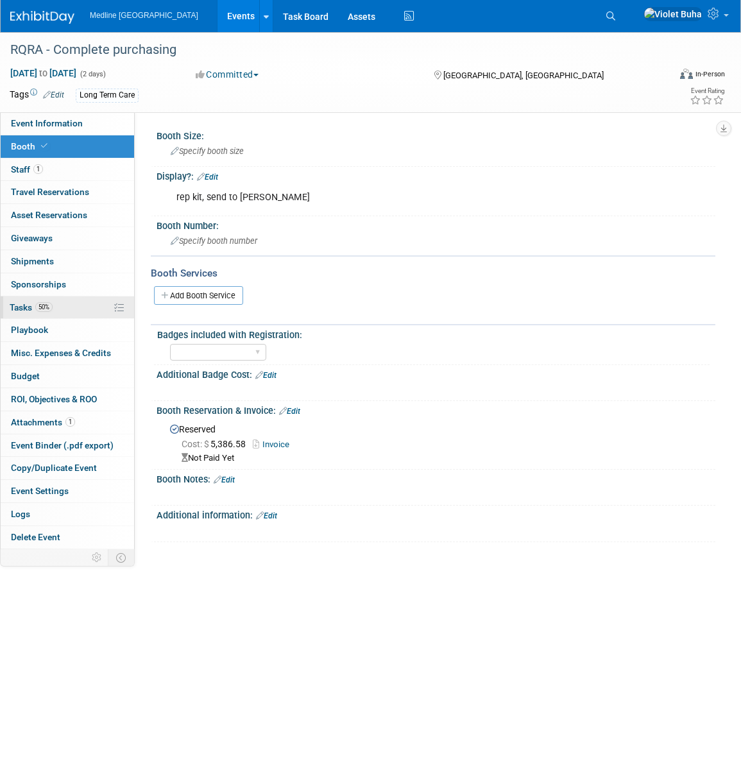 The width and height of the screenshot is (741, 777). Describe the element at coordinates (216, 444) in the screenshot. I see `span: 5,386.58` at that location.